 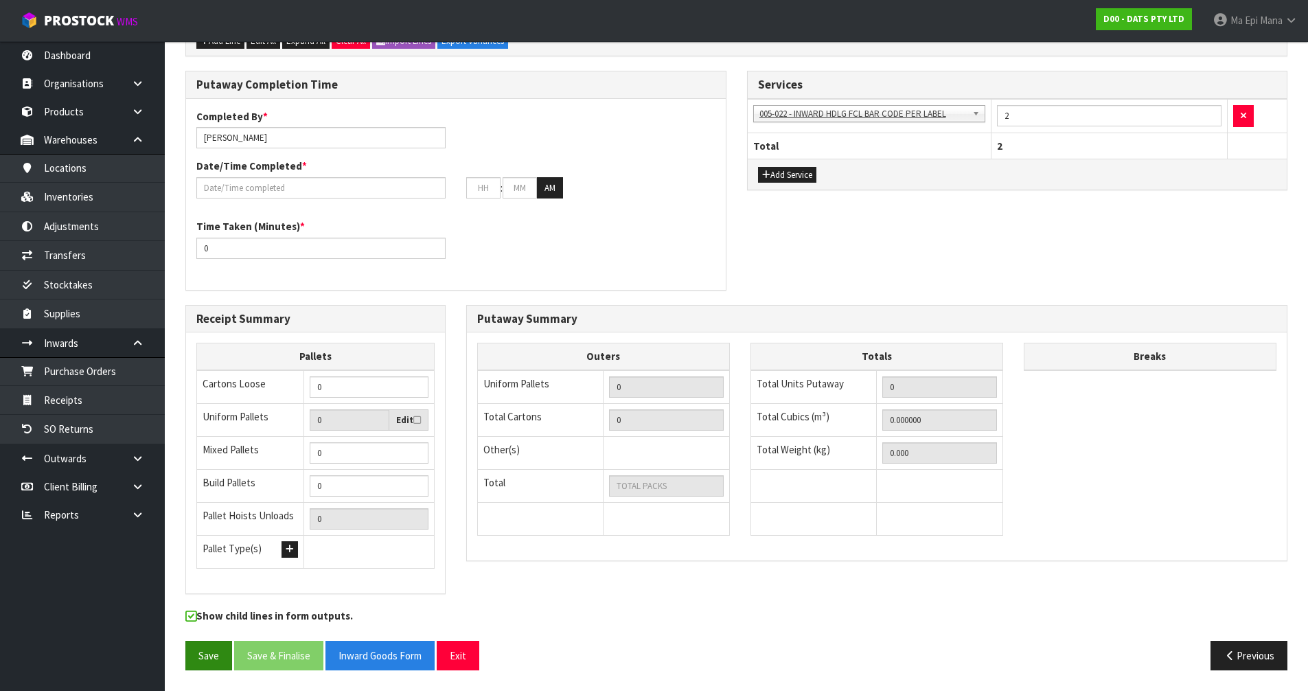 What do you see at coordinates (1000, 146) in the screenshot?
I see `span: 2` at bounding box center [1000, 146].